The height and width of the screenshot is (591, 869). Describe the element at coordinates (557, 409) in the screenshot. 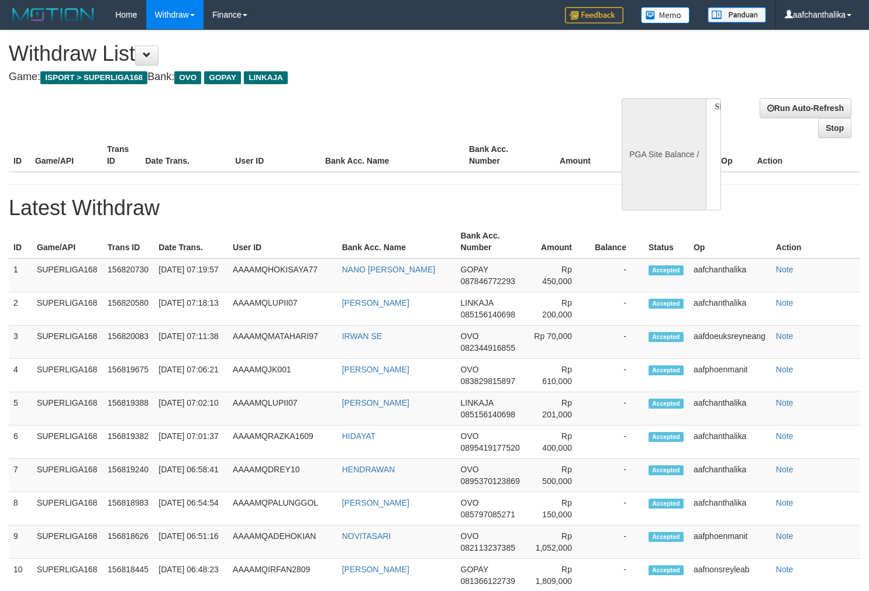

I see `td: Rp 201,000` at that location.